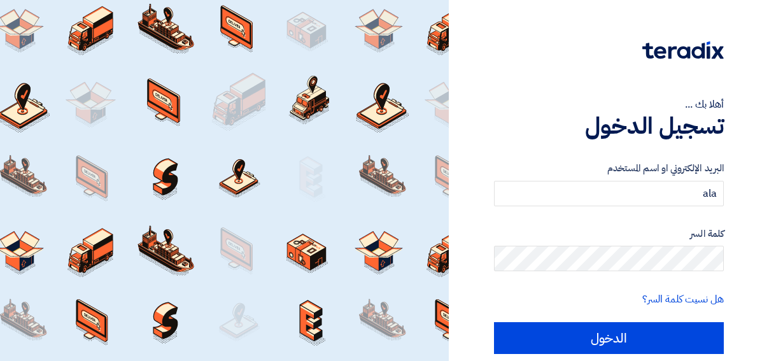 This screenshot has width=769, height=361. Describe the element at coordinates (683, 50) in the screenshot. I see `img: Teradix logo` at that location.